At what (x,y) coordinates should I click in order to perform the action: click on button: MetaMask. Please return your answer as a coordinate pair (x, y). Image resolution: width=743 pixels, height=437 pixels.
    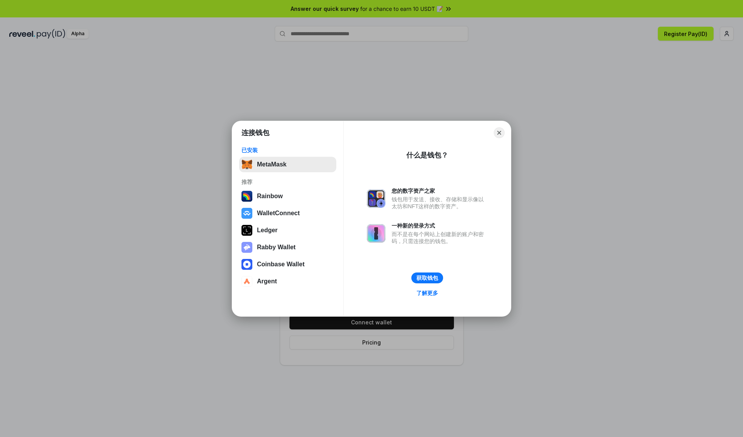
    Looking at the image, I should click on (288, 165).